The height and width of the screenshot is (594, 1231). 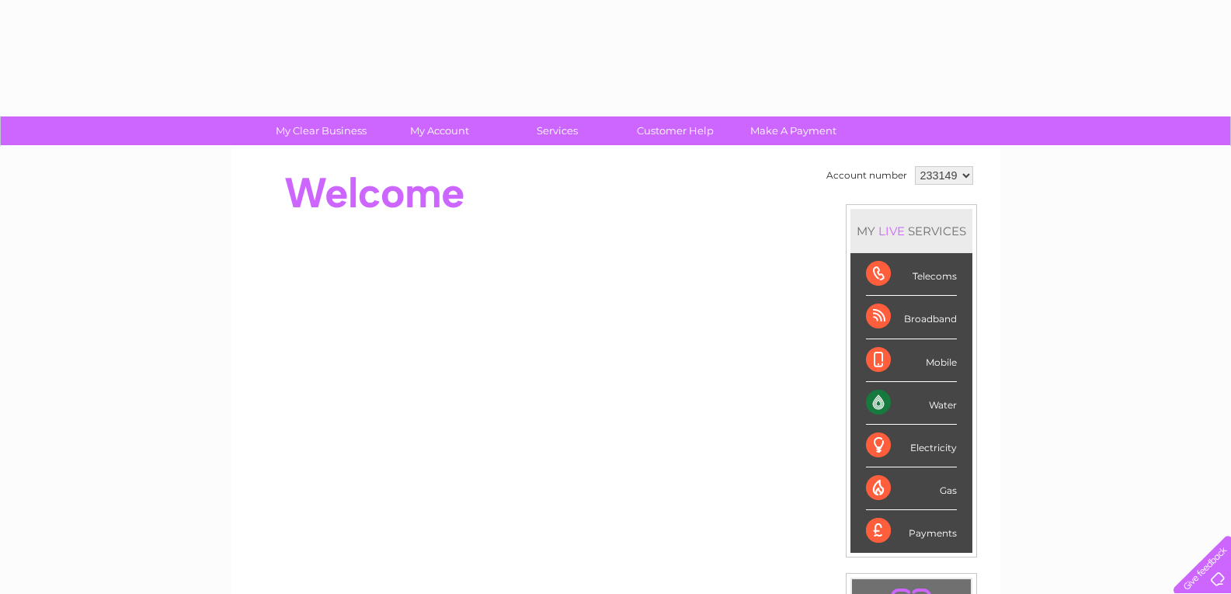 I want to click on div: Payments, so click(x=911, y=531).